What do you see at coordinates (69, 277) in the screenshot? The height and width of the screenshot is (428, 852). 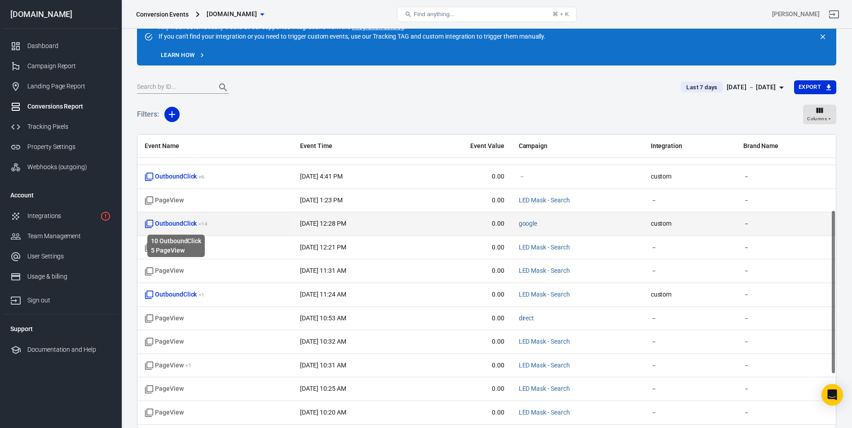 I see `div: Usage & billing` at bounding box center [69, 277].